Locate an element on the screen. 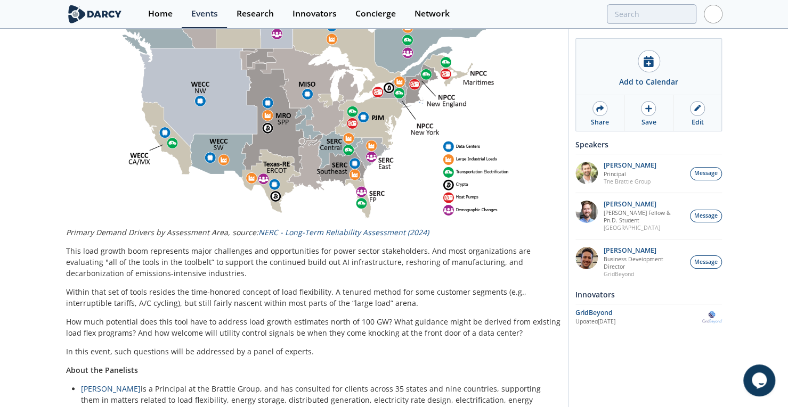 The width and height of the screenshot is (788, 407). img: GridBeyond is located at coordinates (711, 317).